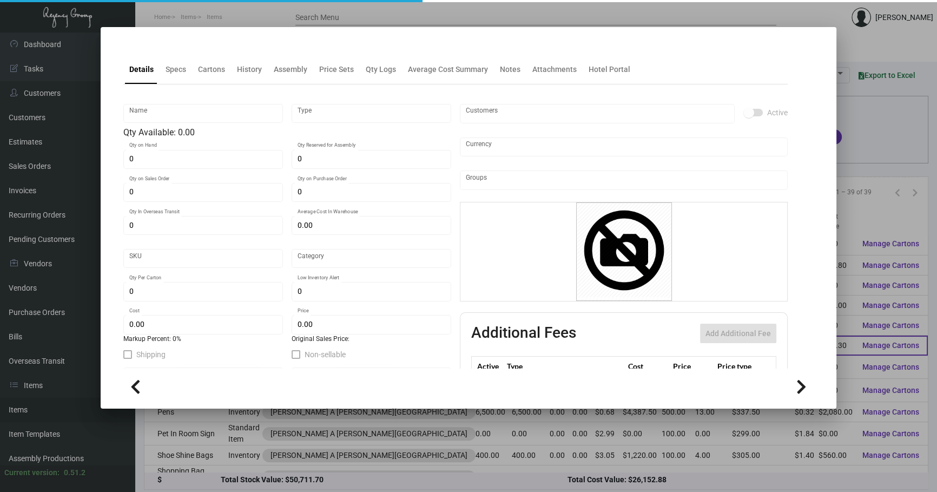  I want to click on div: 0.51.2, so click(75, 472).